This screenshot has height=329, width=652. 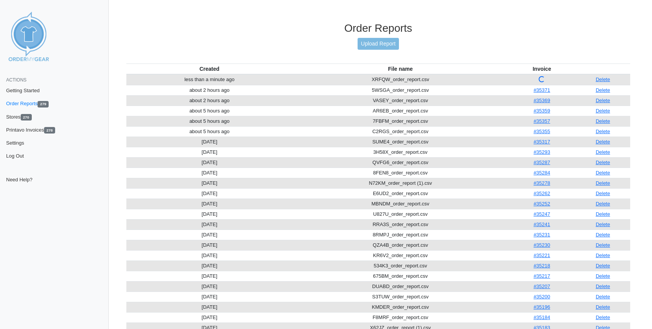 What do you see at coordinates (400, 214) in the screenshot?
I see `td: U827U_order_report.csv` at bounding box center [400, 214].